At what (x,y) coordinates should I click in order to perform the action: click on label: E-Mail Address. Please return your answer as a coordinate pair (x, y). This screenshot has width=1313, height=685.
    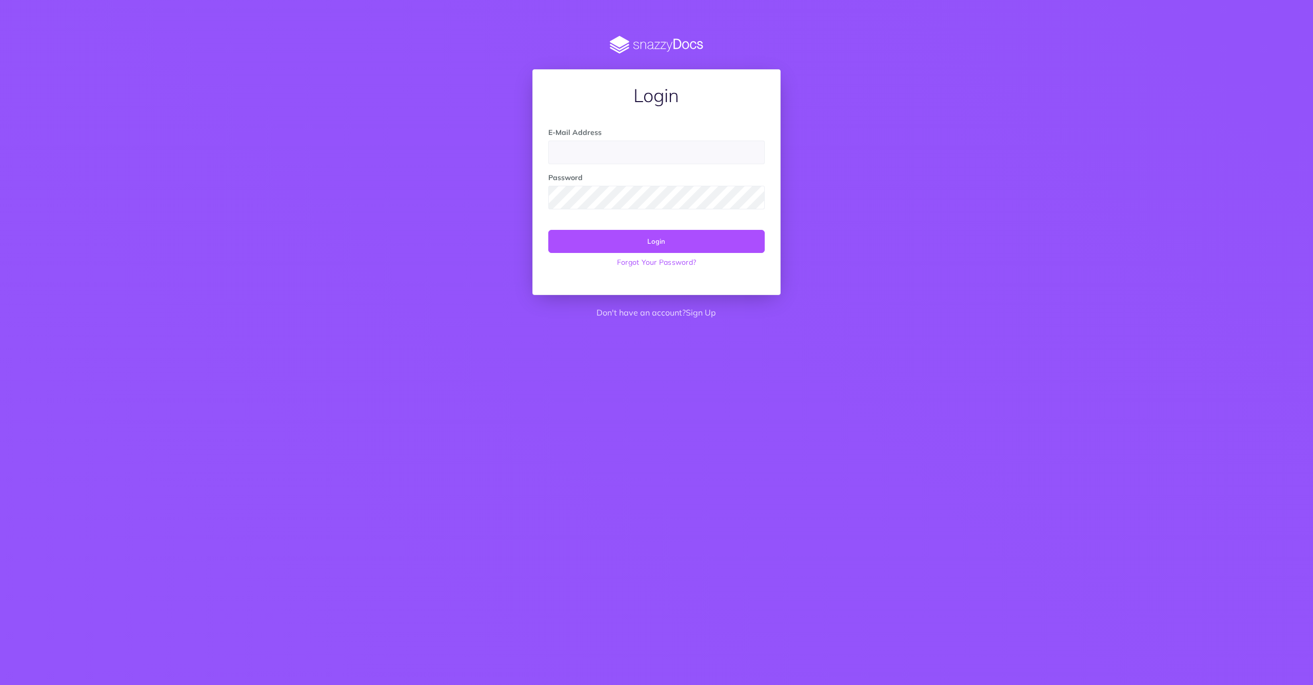
    Looking at the image, I should click on (575, 132).